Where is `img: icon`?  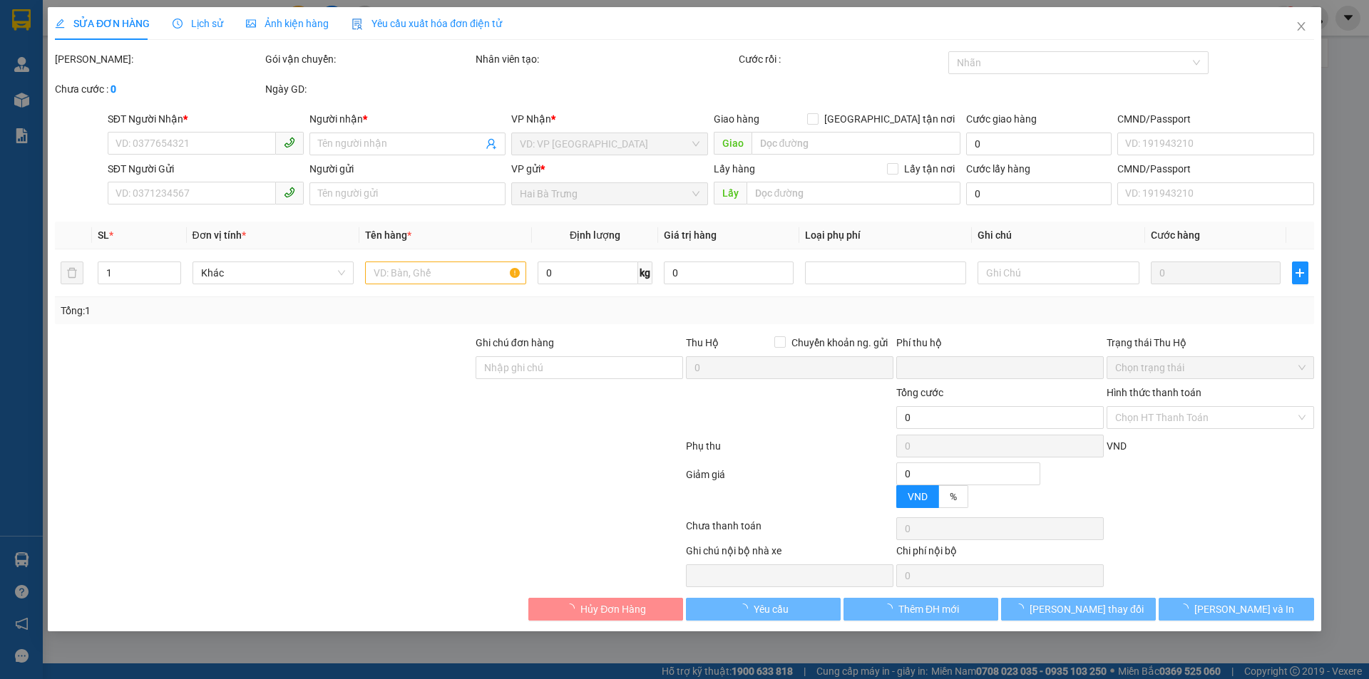
img: icon is located at coordinates (357, 24).